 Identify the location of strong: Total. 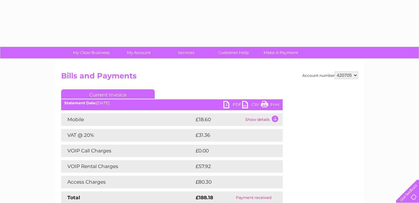
(74, 197).